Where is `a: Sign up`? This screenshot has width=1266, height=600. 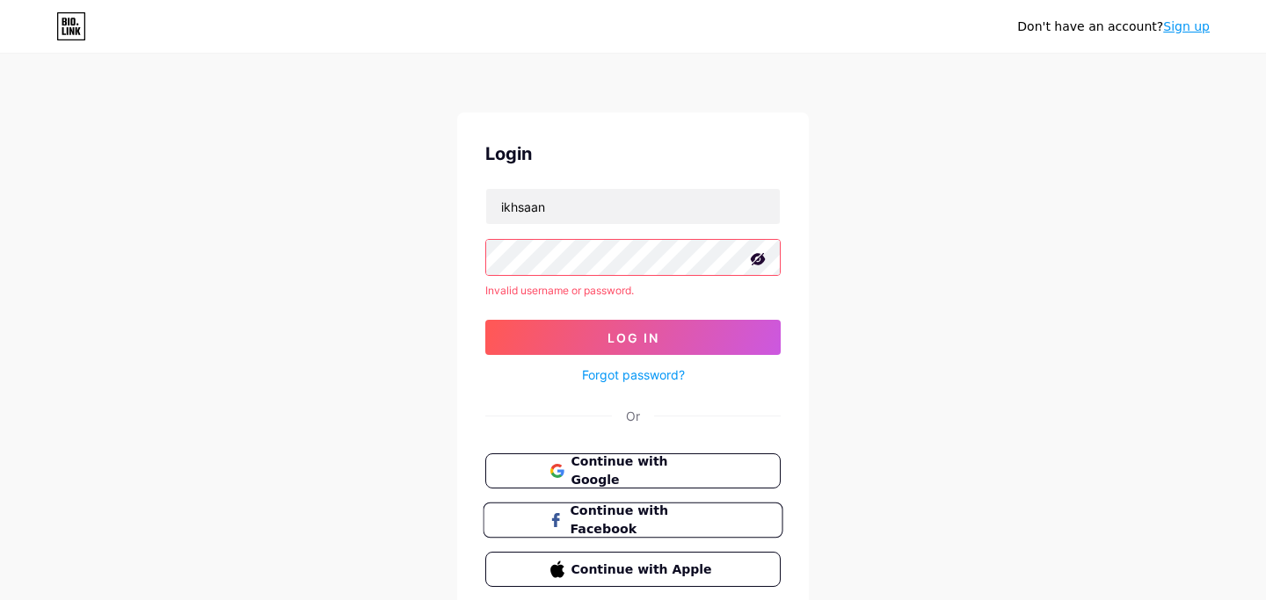 a: Sign up is located at coordinates (1186, 26).